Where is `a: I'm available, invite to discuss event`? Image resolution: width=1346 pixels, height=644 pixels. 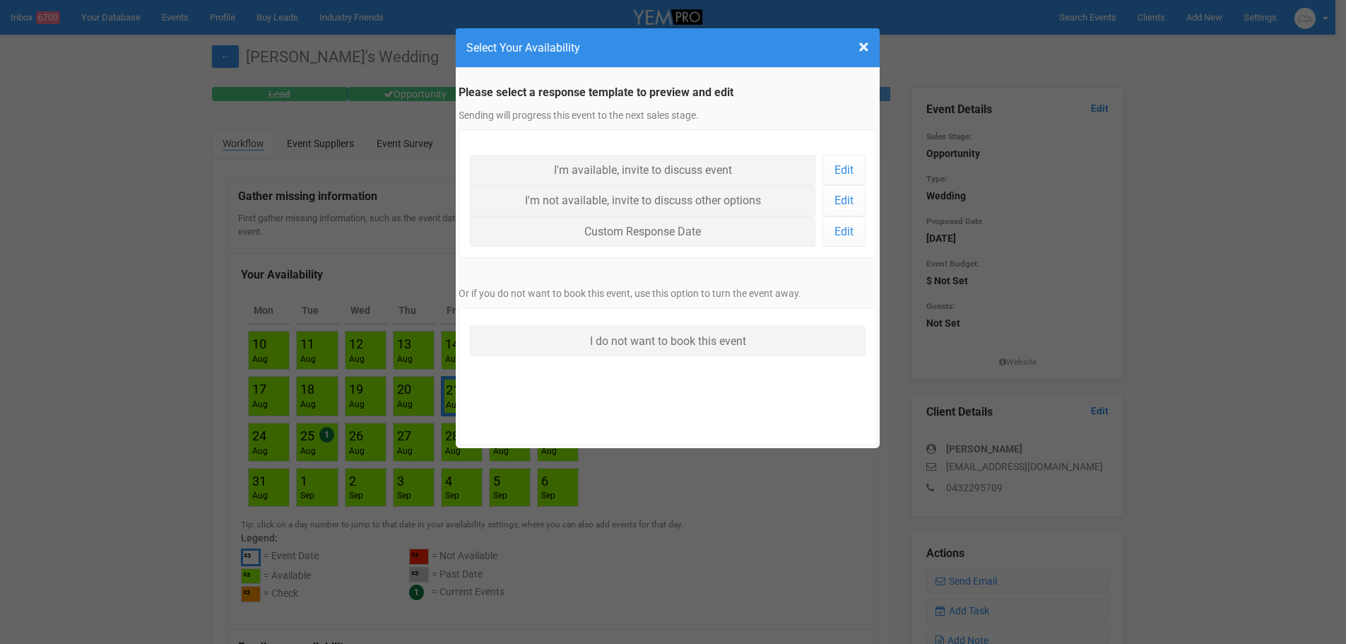
a: I'm available, invite to discuss event is located at coordinates (642, 170).